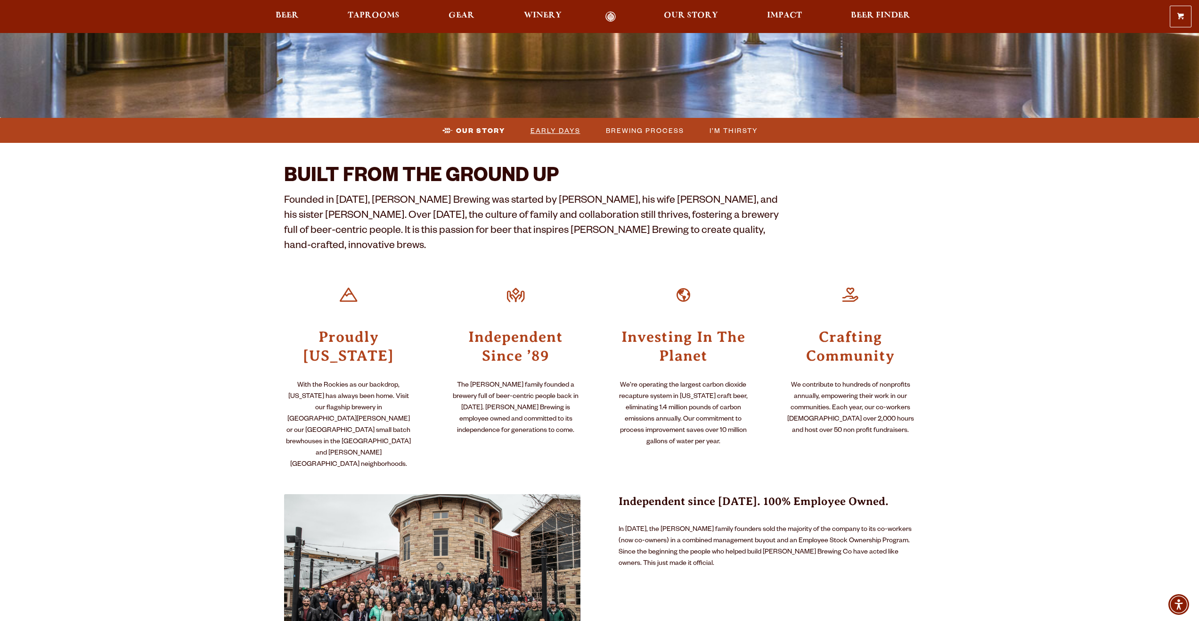  Describe the element at coordinates (287, 16) in the screenshot. I see `a: Beer` at that location.